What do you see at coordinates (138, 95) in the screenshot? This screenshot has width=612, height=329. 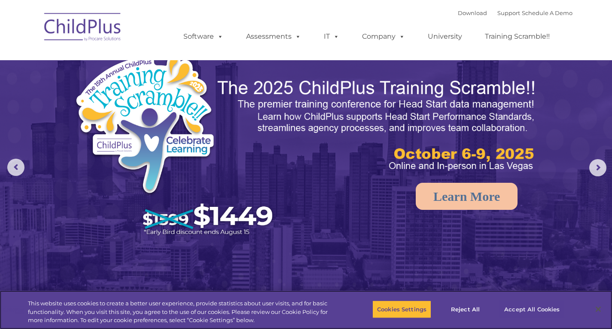 I see `span: Phone number` at bounding box center [138, 95].